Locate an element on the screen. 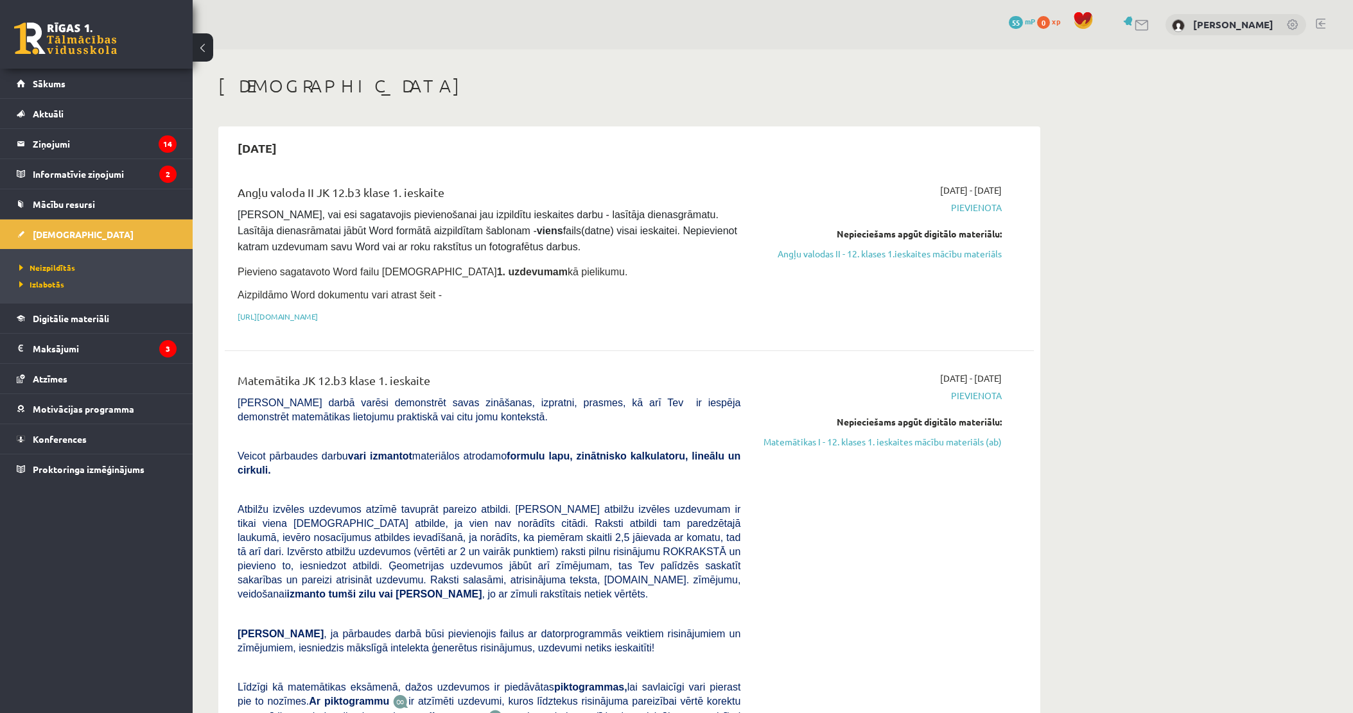  i: 2 is located at coordinates (168, 174).